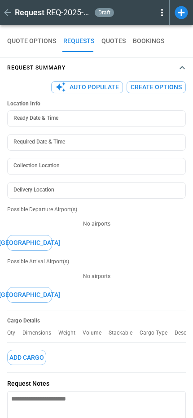 Image resolution: width=193 pixels, height=418 pixels. Describe the element at coordinates (96, 261) in the screenshot. I see `p: Possible Arrival Airport(s)` at that location.